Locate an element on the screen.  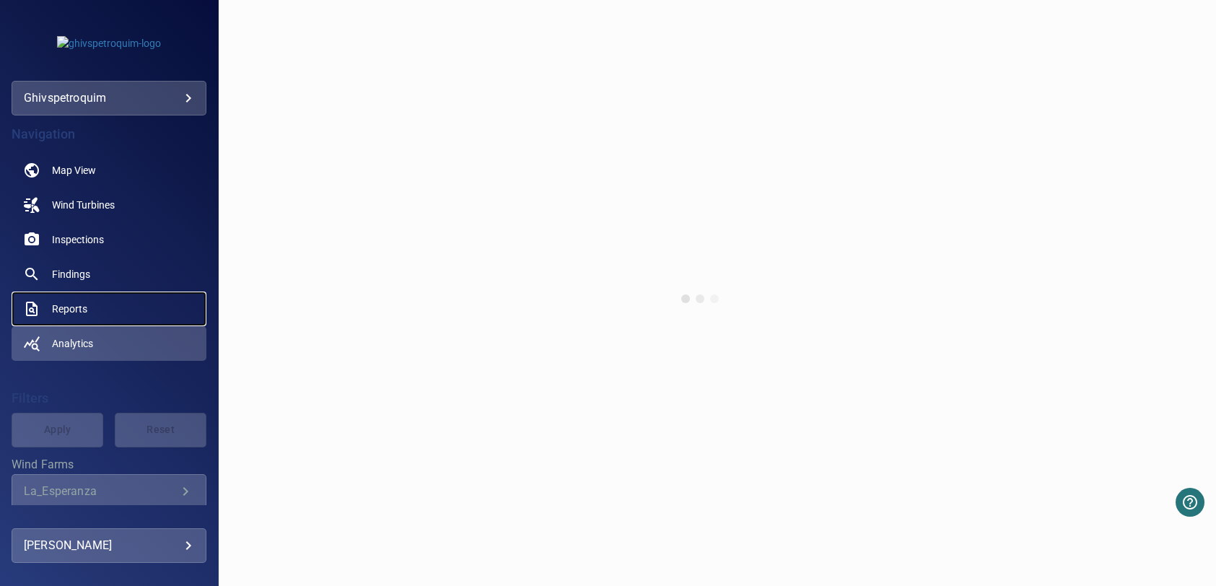
a: reports noActive is located at coordinates (109, 309).